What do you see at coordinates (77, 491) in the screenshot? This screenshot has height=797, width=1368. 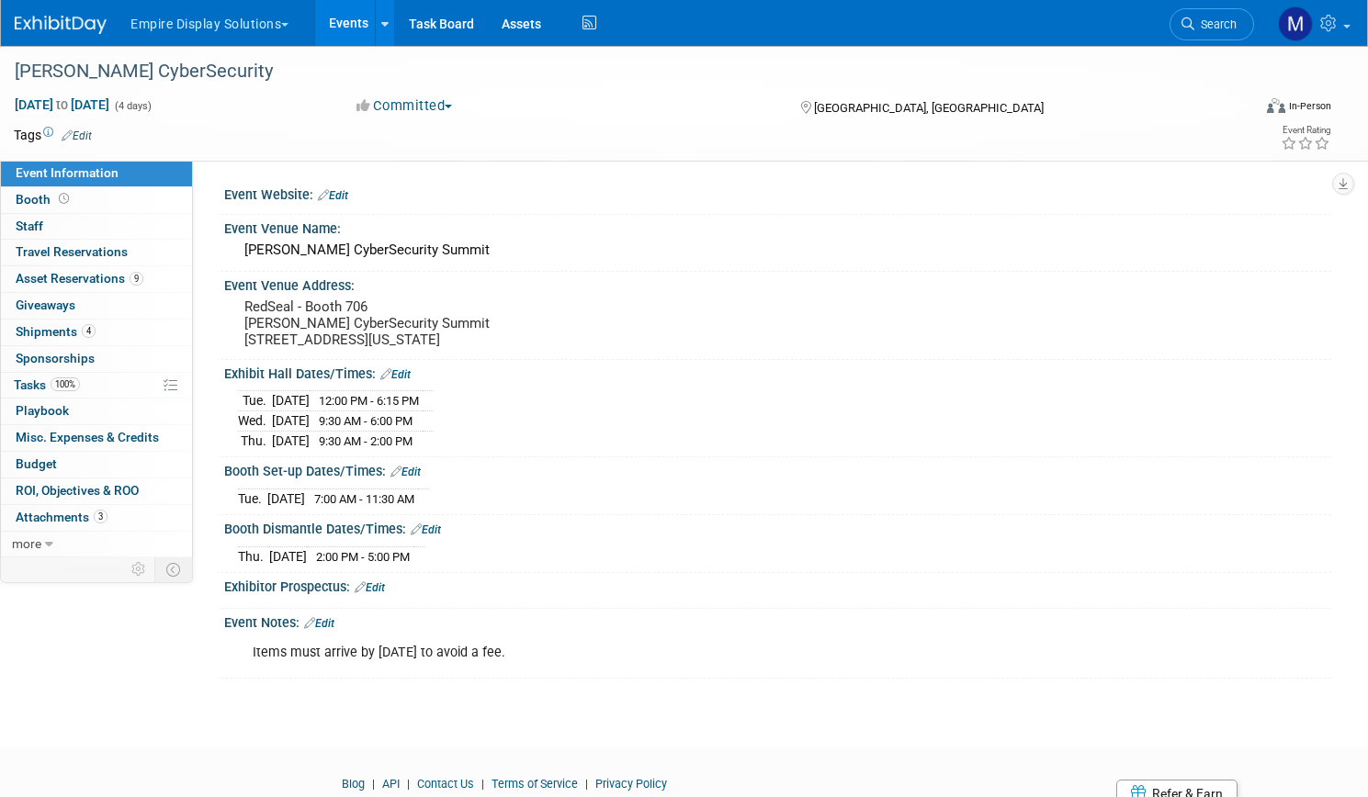 I see `span: ROI, Objectives & ROO` at bounding box center [77, 491].